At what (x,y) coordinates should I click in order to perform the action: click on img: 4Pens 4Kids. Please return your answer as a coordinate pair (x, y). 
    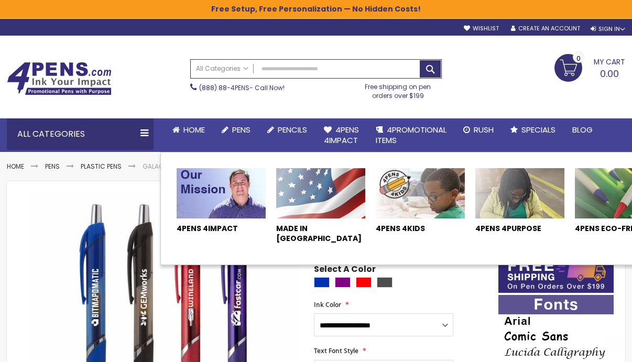
    Looking at the image, I should click on (420, 193).